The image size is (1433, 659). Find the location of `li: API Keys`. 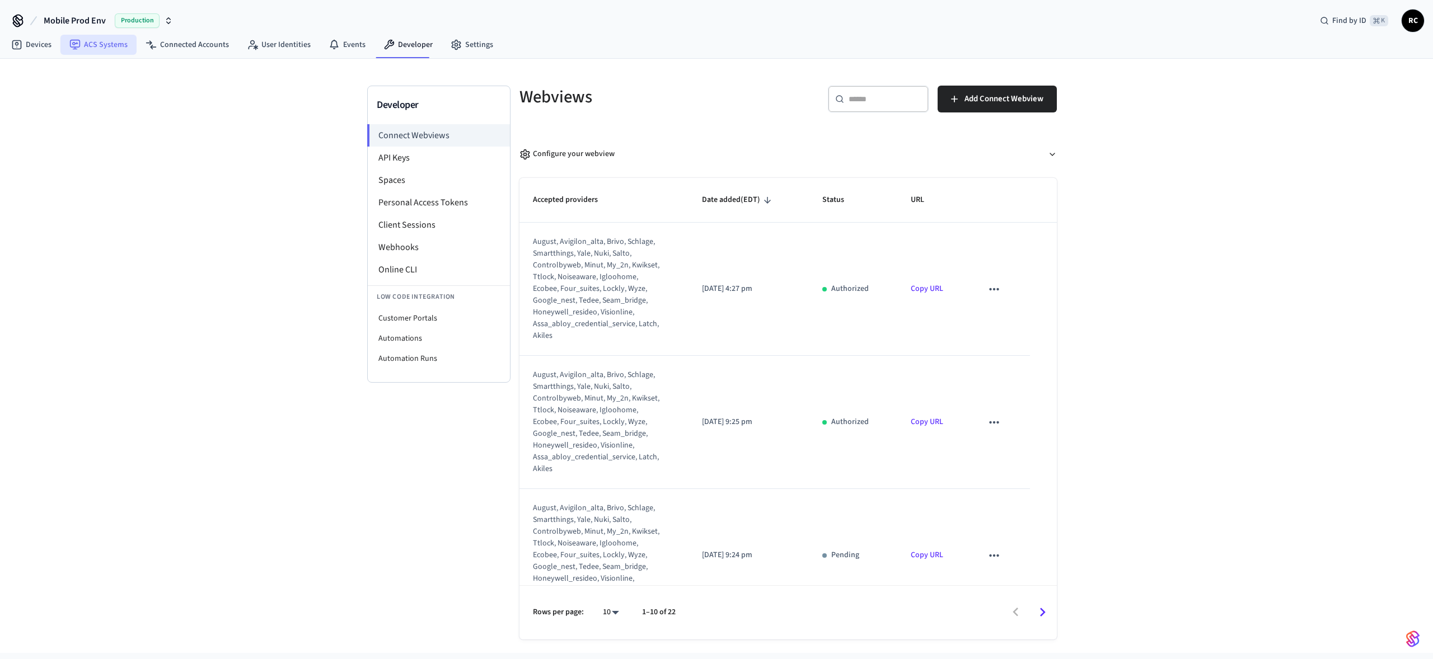

li: API Keys is located at coordinates (439, 158).